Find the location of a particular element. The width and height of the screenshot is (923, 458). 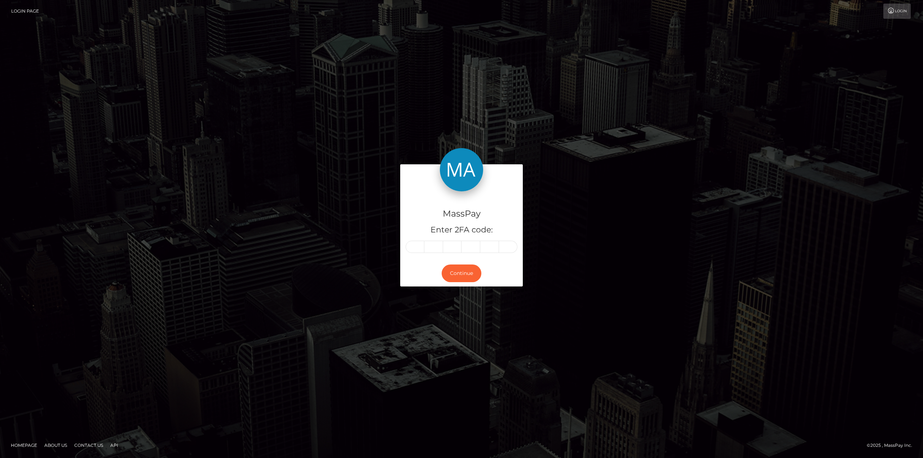

div: © 2025 , MassPay Inc. is located at coordinates (892, 446).